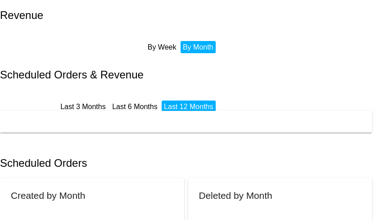 The height and width of the screenshot is (220, 376). Describe the element at coordinates (83, 106) in the screenshot. I see `a: Last 3 Months` at that location.